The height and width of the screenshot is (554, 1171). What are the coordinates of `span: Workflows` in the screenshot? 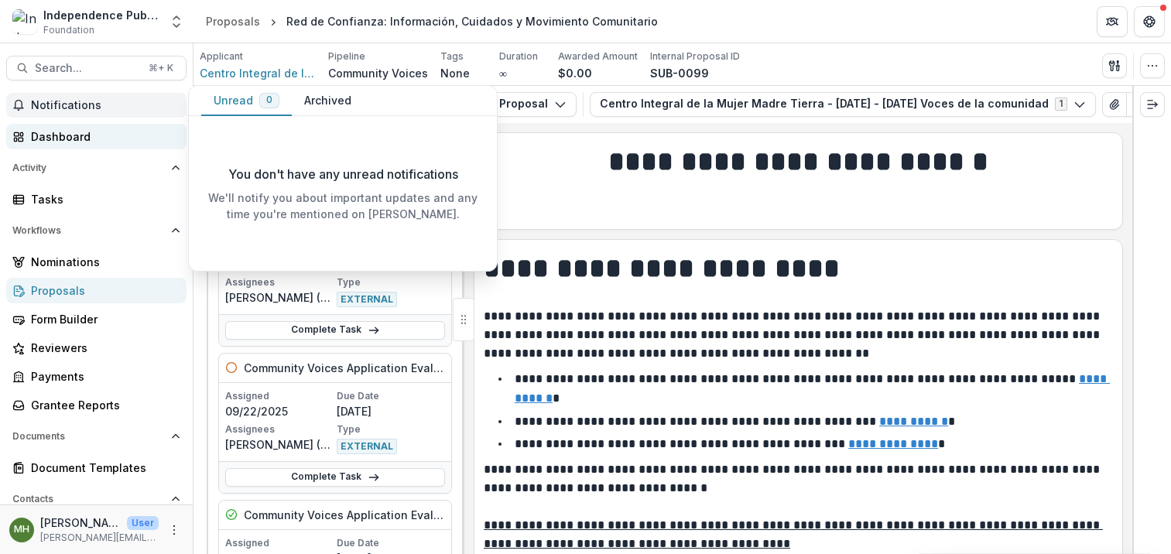 It's located at (88, 231).